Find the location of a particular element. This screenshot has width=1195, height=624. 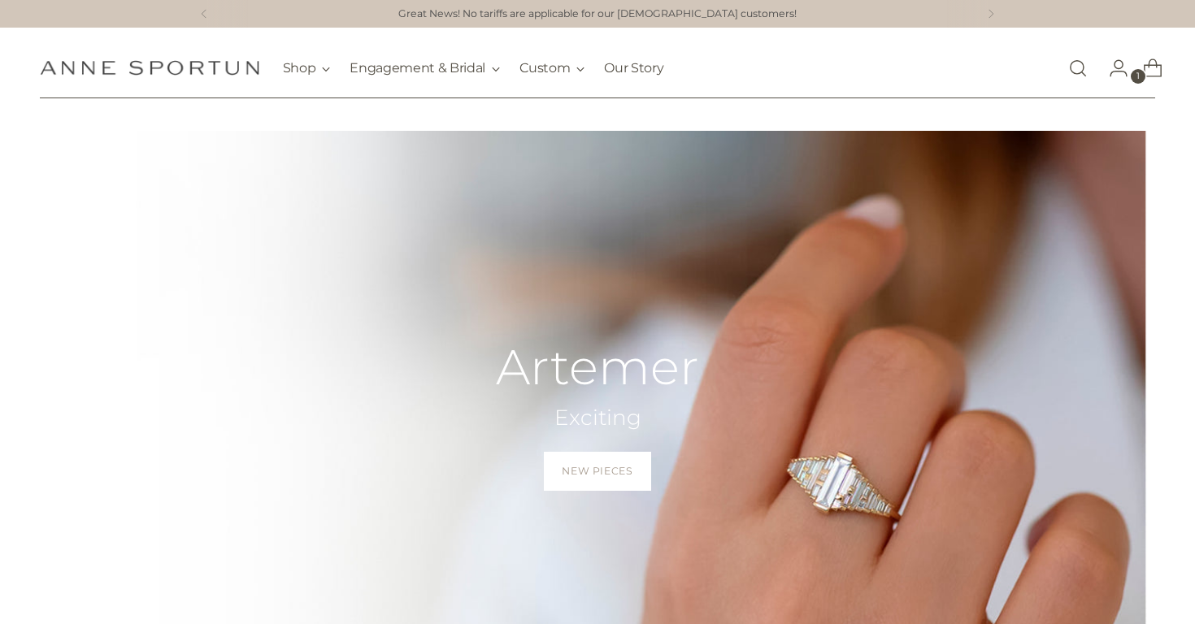

a: New Pieces is located at coordinates (597, 471).